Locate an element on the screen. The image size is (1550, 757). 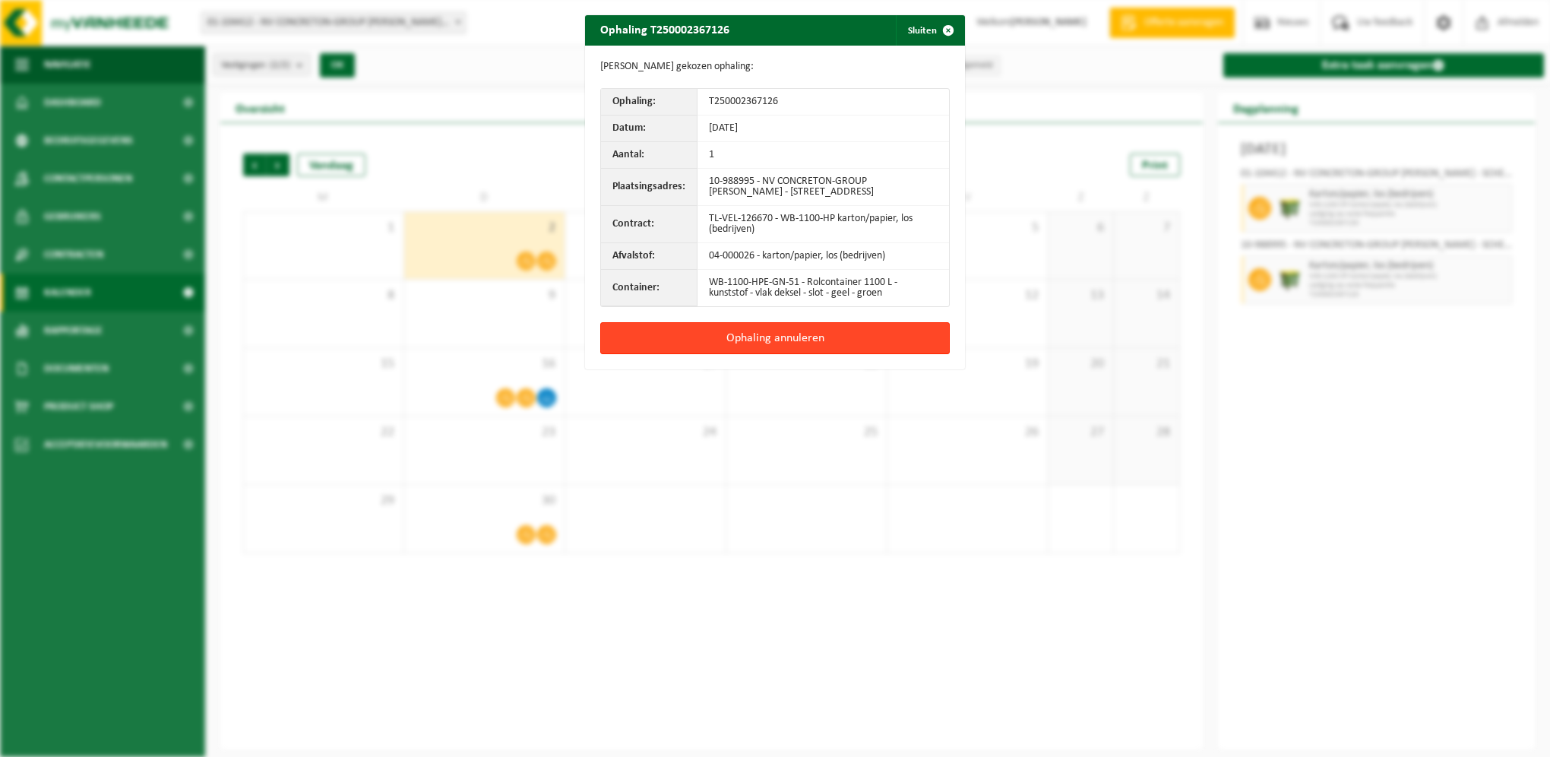
td: T250002367126 is located at coordinates (823, 102).